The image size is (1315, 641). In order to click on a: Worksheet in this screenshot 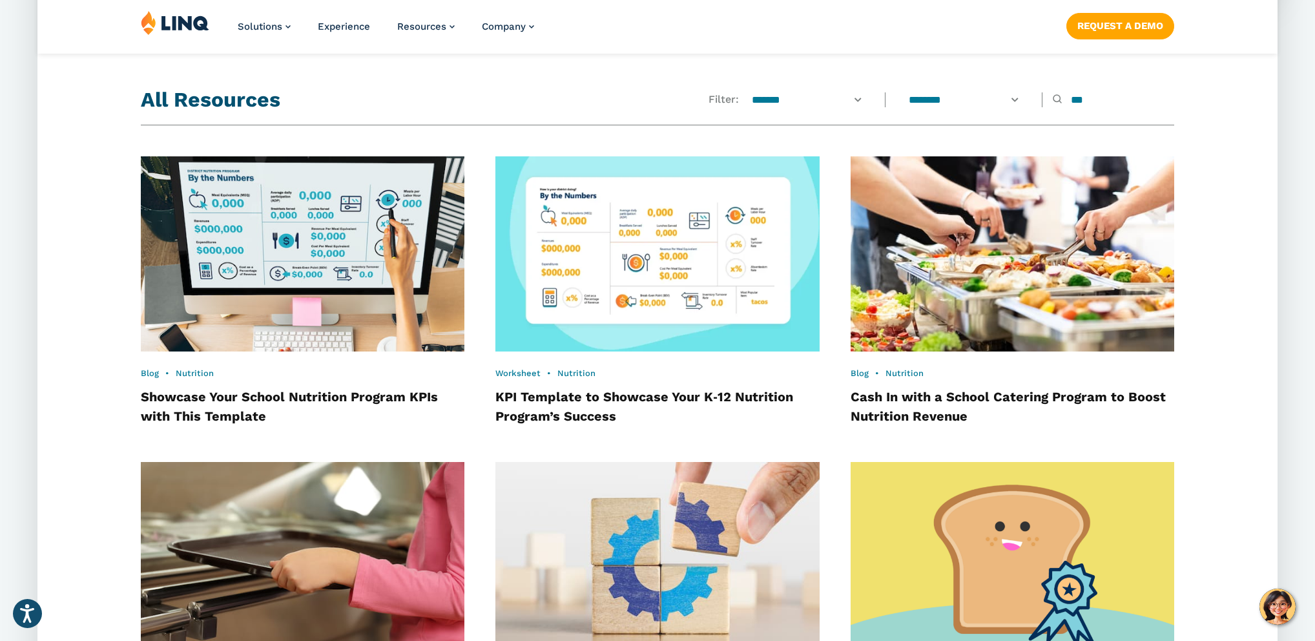, I will do `click(518, 373)`.